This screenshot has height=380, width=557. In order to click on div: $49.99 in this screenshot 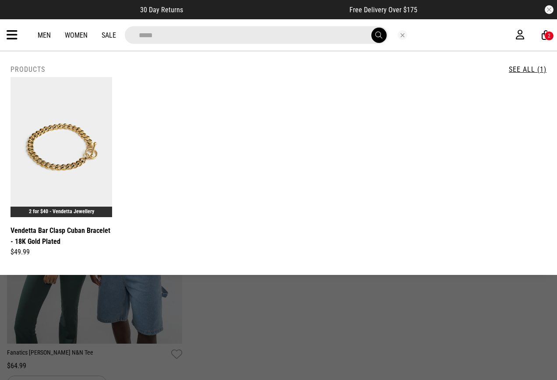, I will do `click(61, 252)`.